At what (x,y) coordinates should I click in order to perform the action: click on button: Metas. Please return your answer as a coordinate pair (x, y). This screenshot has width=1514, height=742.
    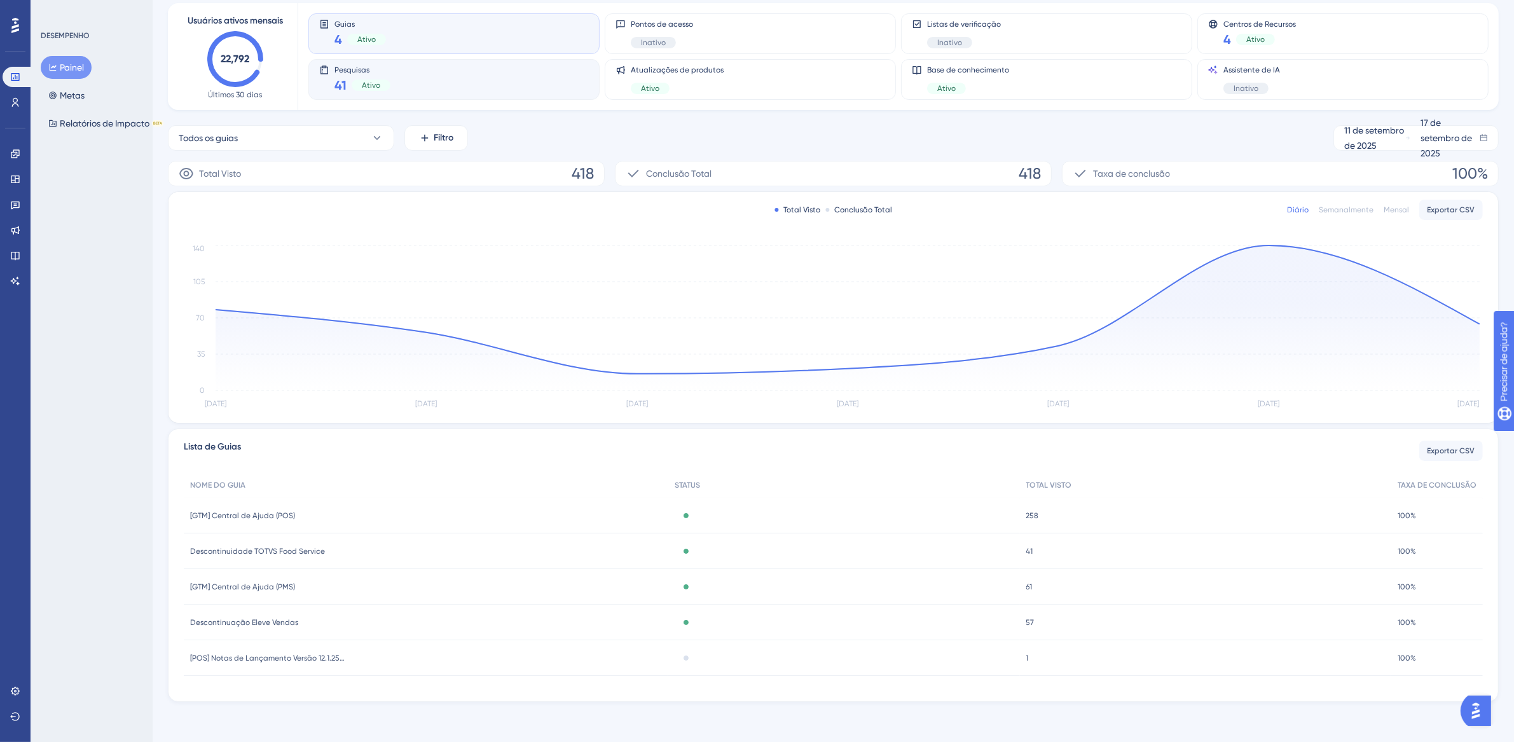
    Looking at the image, I should click on (66, 95).